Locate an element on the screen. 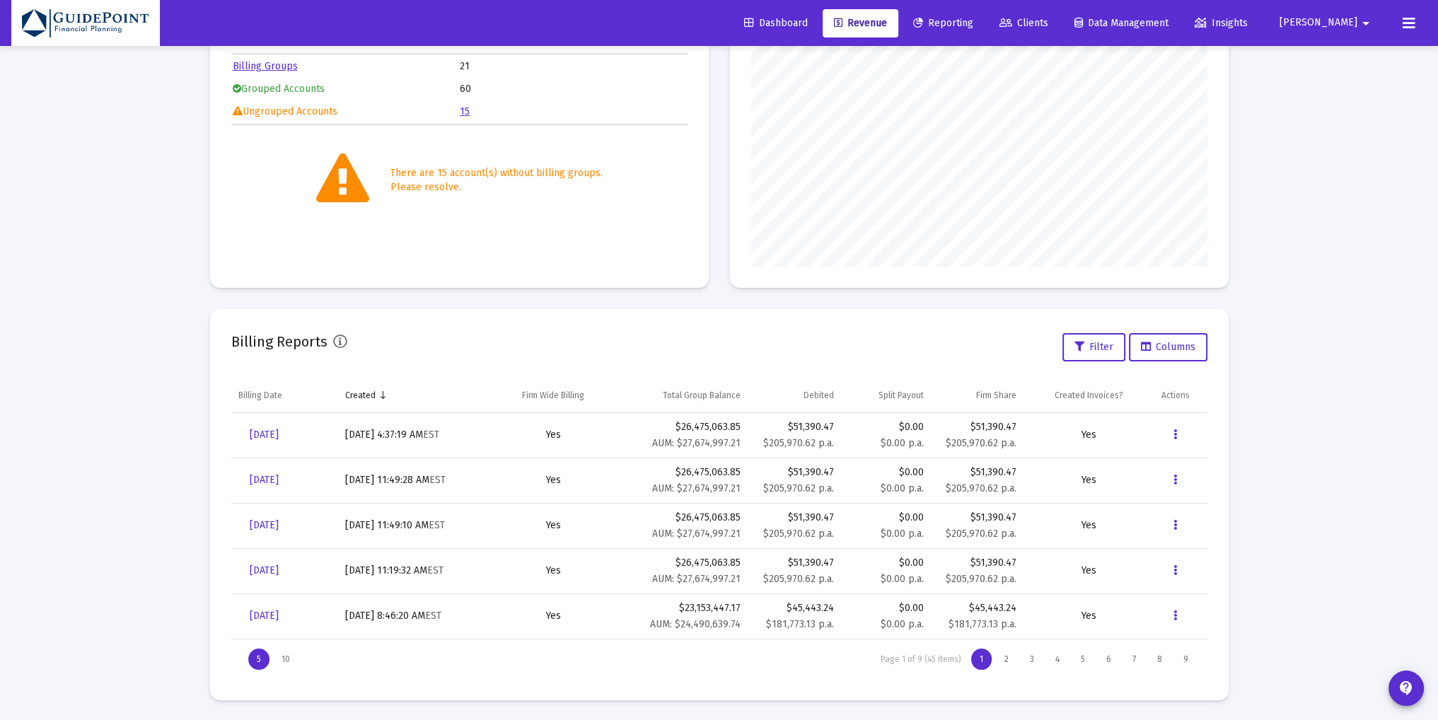 Image resolution: width=1438 pixels, height=720 pixels. div: $45,443.24 is located at coordinates (976, 608).